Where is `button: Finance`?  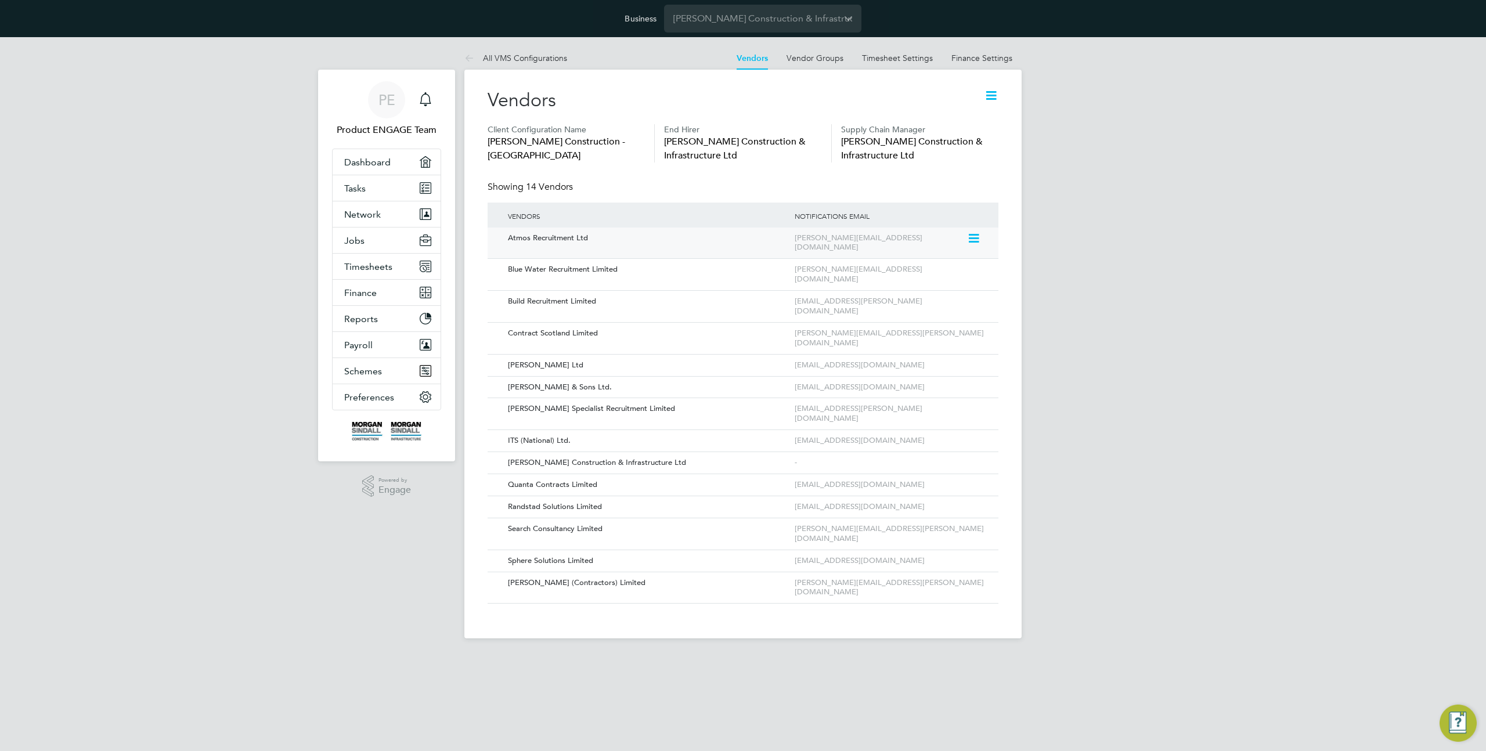
button: Finance is located at coordinates (387, 293).